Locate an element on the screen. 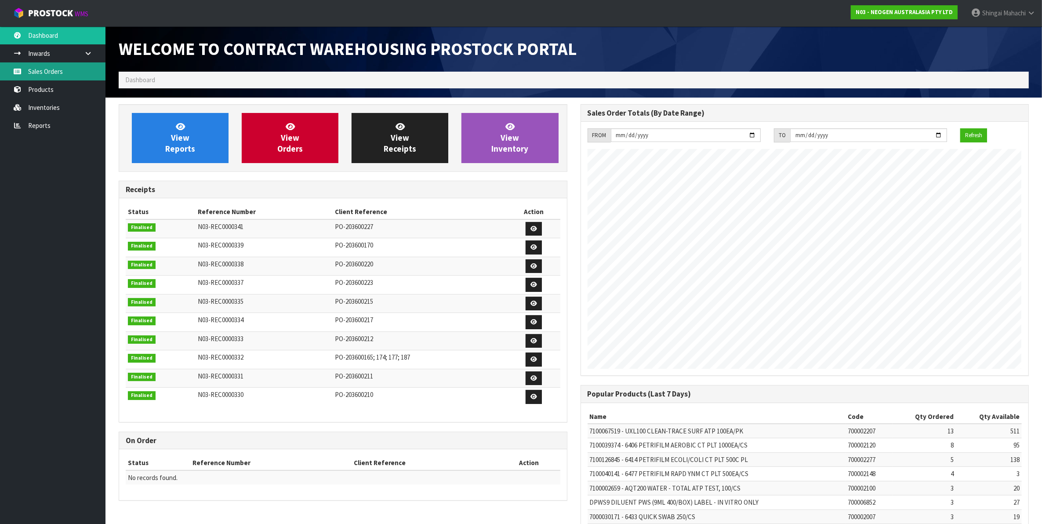  span: View Inventory is located at coordinates (510, 138).